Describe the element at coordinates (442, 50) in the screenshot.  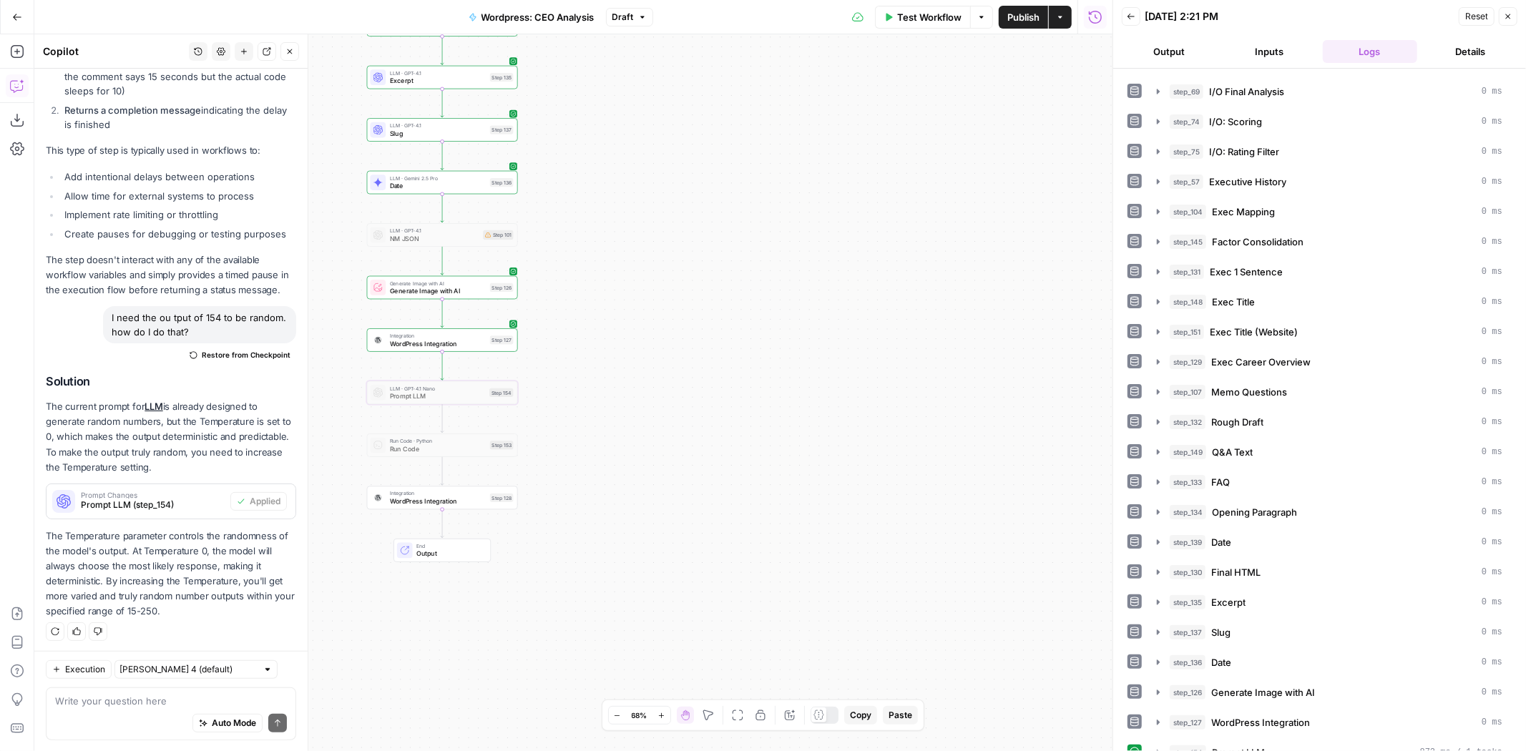
I see `g: Edge from step_130 to step_135` at that location.